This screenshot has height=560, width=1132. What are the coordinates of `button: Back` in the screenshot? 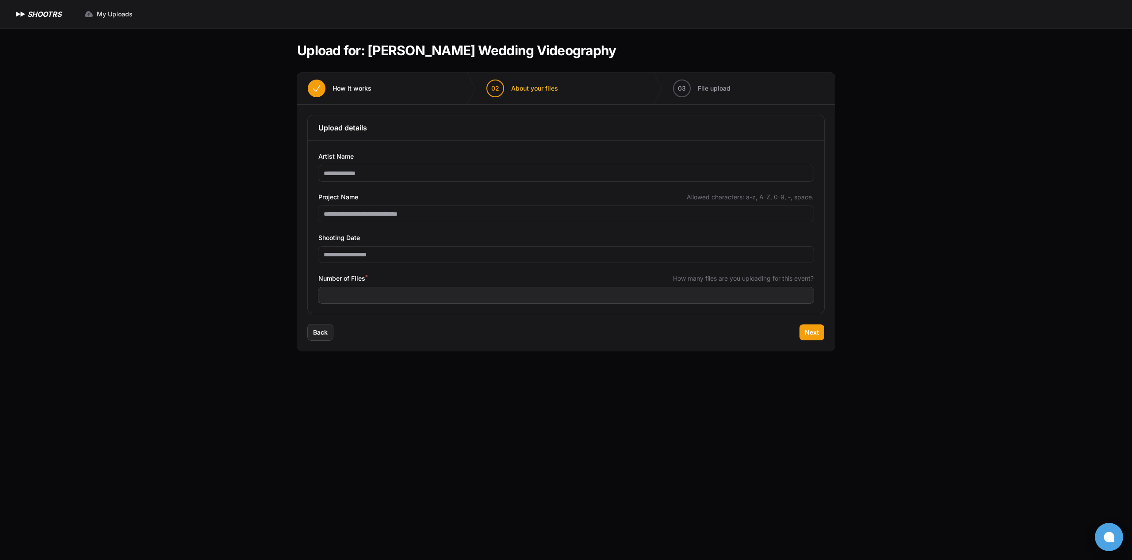 It's located at (320, 333).